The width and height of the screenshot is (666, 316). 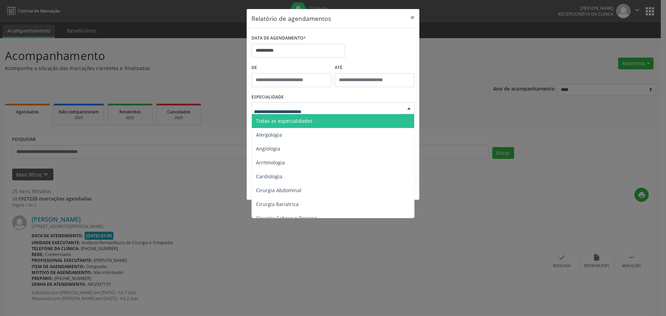 I want to click on h5: Relatório de agendamentos, so click(x=291, y=18).